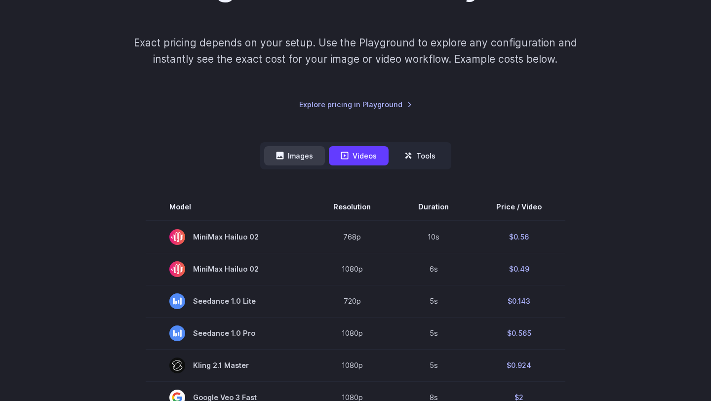 This screenshot has height=401, width=711. Describe the element at coordinates (227, 365) in the screenshot. I see `span: Kling 2.1 Master` at that location.